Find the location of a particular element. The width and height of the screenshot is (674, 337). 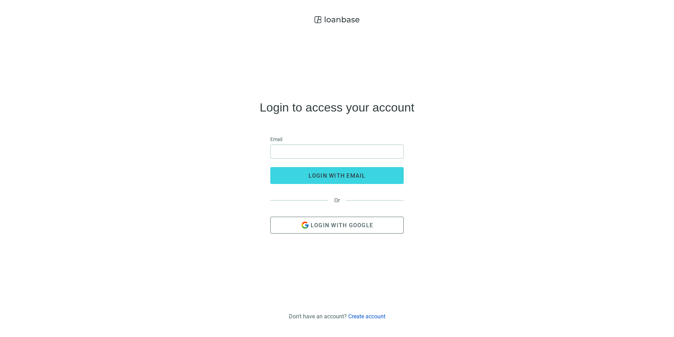

button: login with email is located at coordinates (337, 175).